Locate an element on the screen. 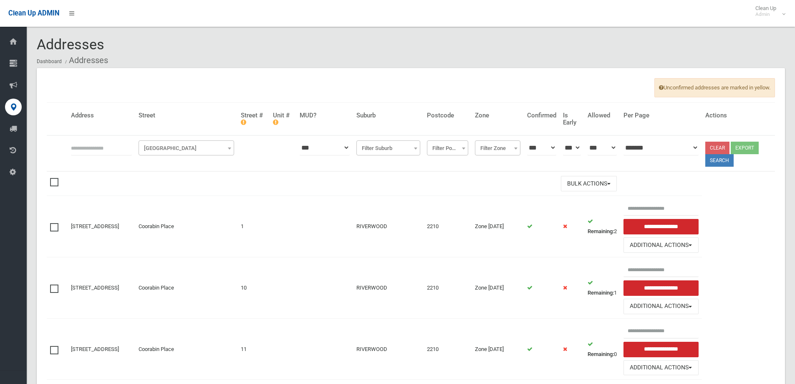 The width and height of the screenshot is (795, 384). li: Addresses is located at coordinates (86, 60).